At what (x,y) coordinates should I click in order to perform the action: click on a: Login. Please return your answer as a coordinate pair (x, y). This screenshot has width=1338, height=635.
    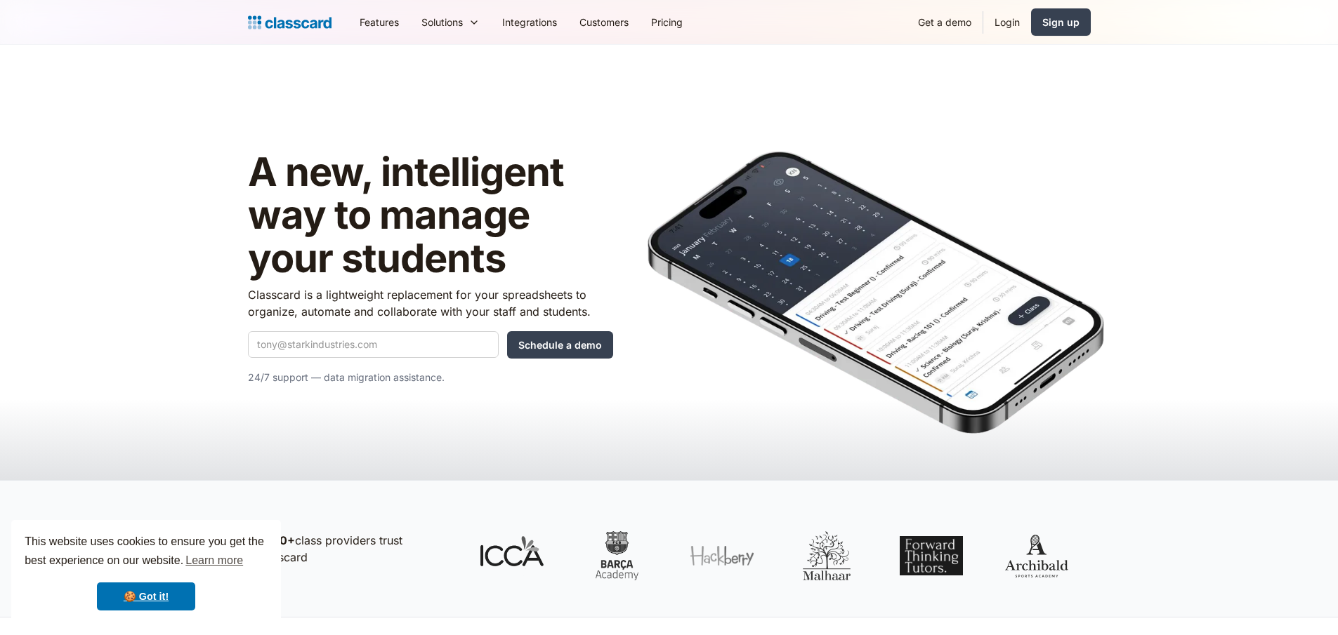
    Looking at the image, I should click on (1007, 22).